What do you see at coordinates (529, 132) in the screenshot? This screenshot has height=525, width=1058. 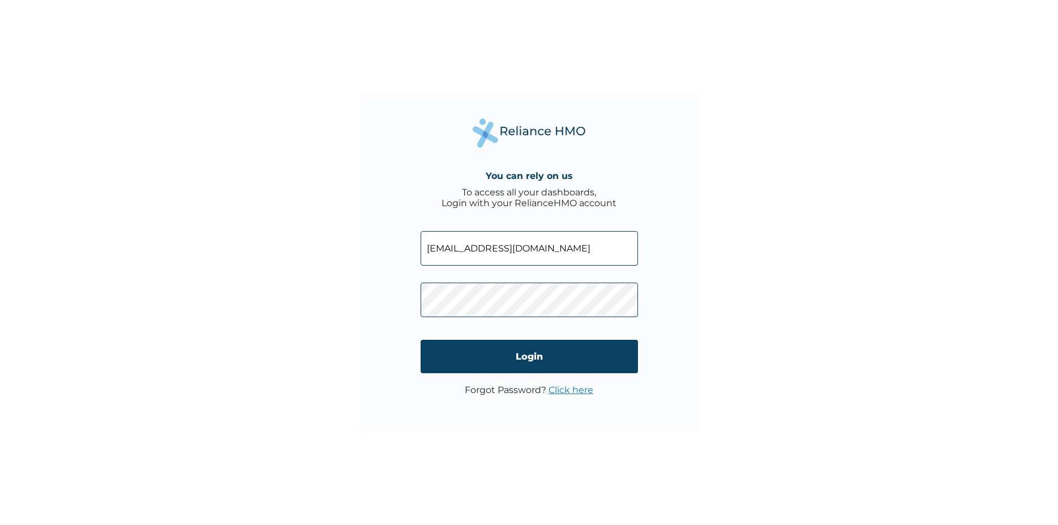 I see `img: Reliance Health's Logo` at bounding box center [529, 132].